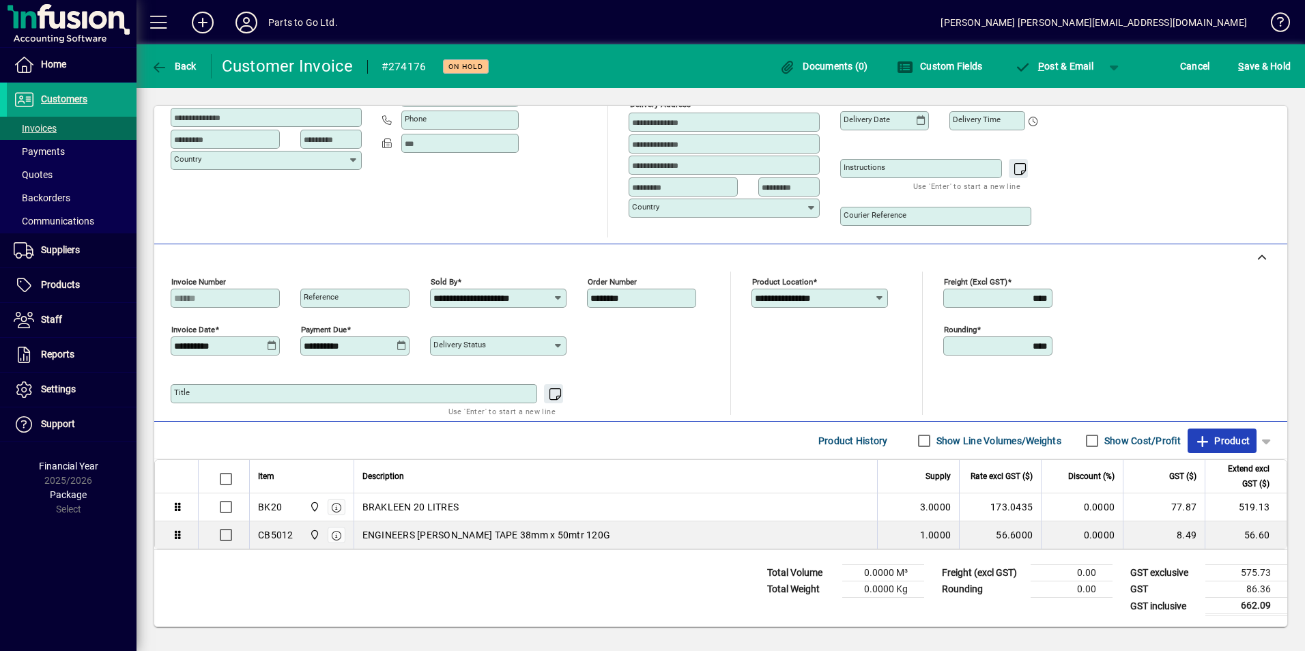 This screenshot has width=1305, height=651. Describe the element at coordinates (416, 119) in the screenshot. I see `mat-label: Phone` at that location.